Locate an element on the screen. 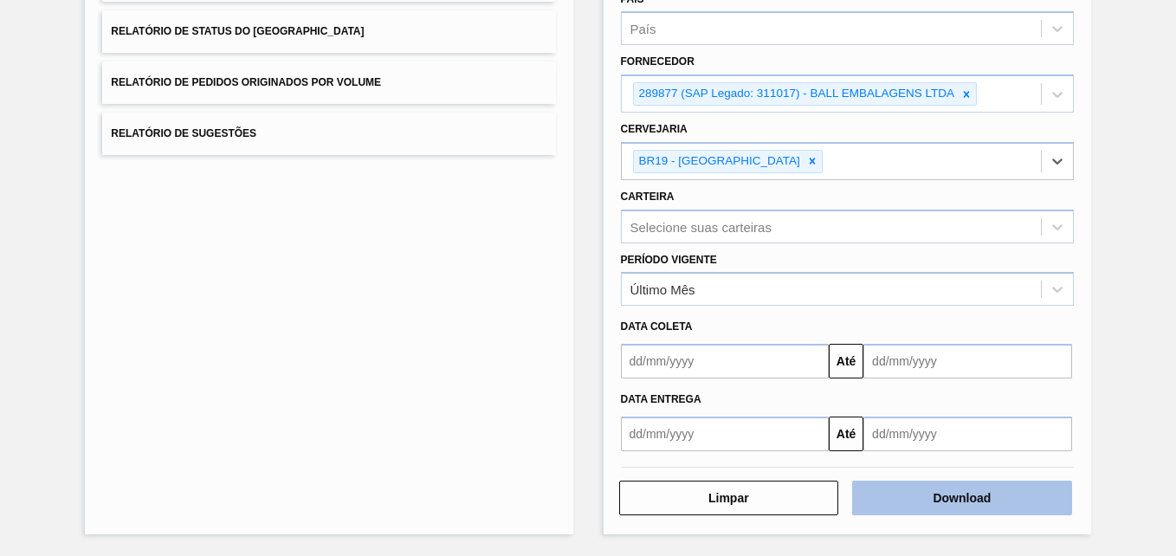 Image resolution: width=1176 pixels, height=556 pixels. button: Relatório de Pedidos Originados por Volume is located at coordinates (328, 82).